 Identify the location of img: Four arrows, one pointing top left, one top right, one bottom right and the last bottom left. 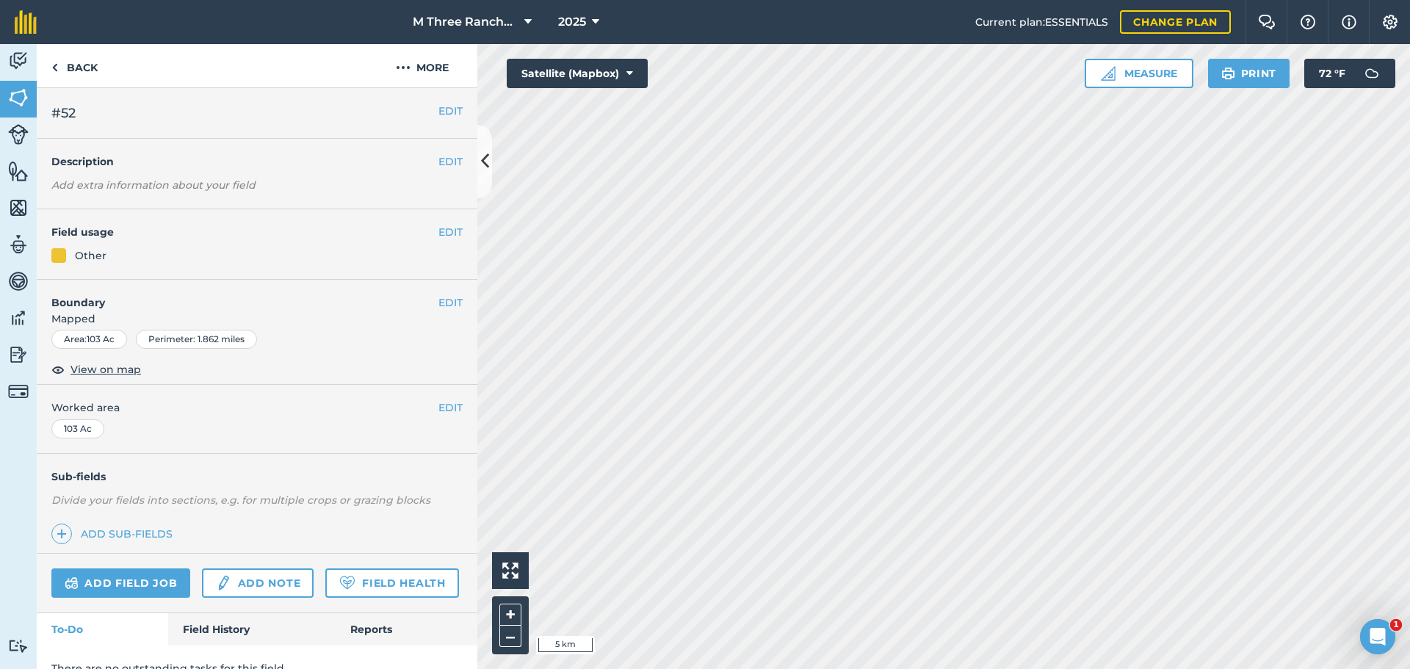
(510, 570).